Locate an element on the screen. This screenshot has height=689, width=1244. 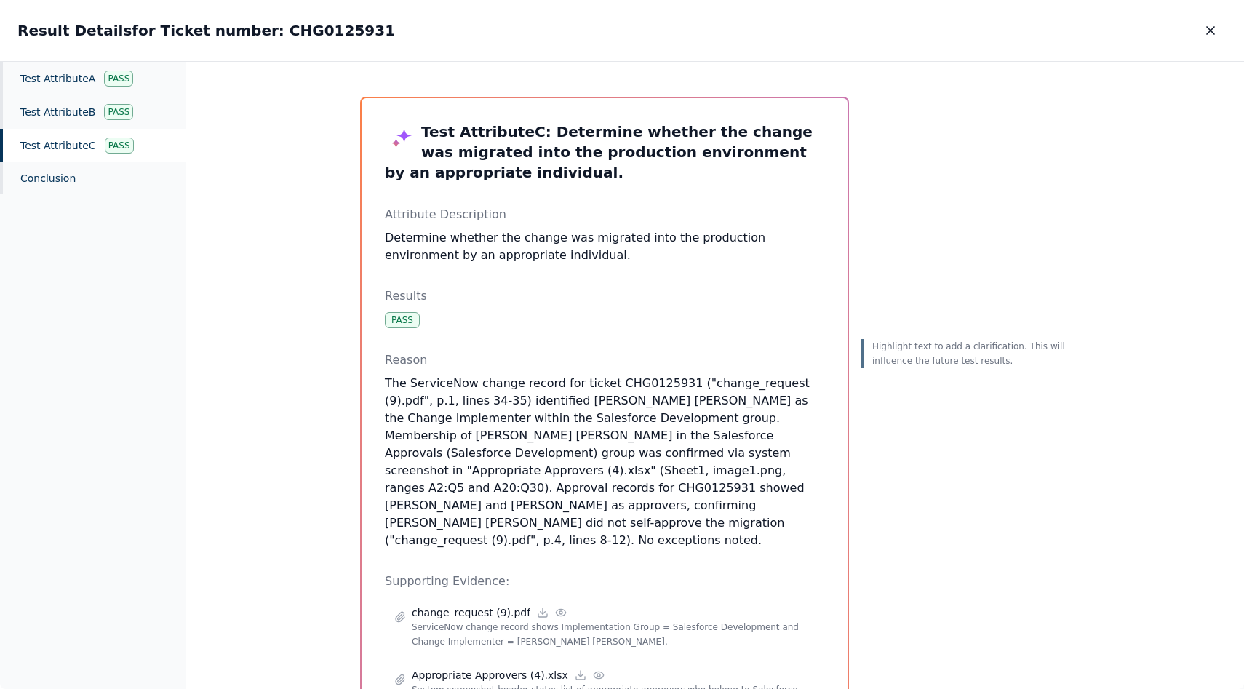
p: ServiceNow change record shows Implementation Group = Salesforce Development and Change Implement... is located at coordinates (613, 634).